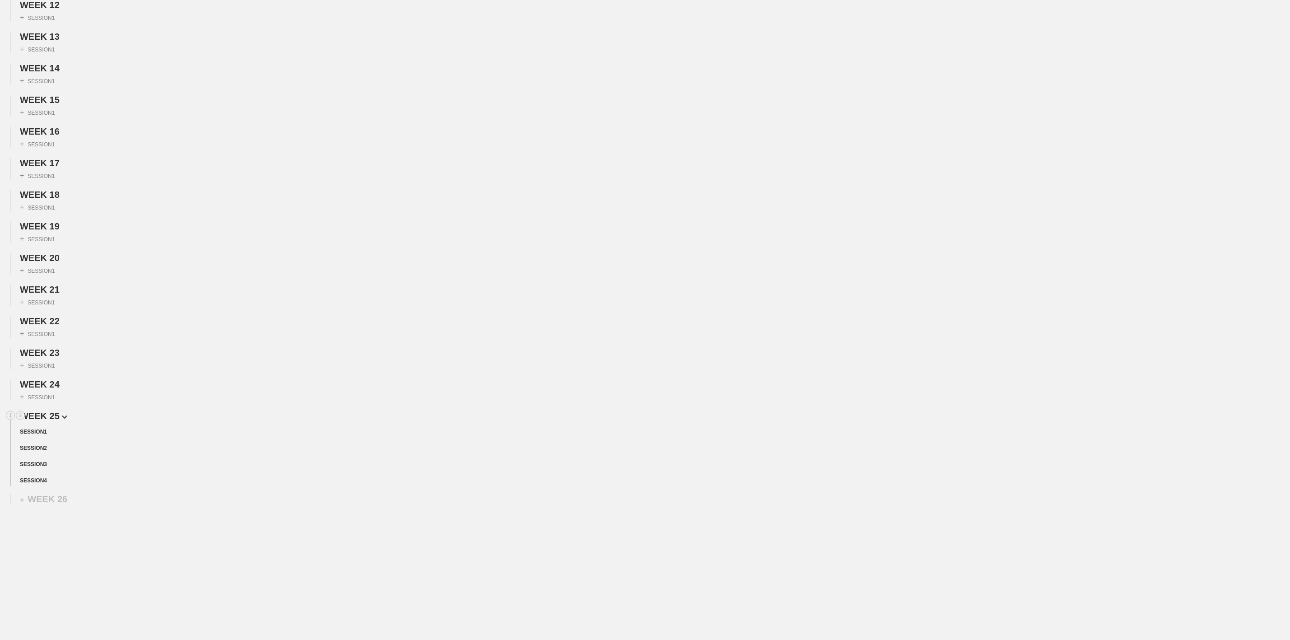  What do you see at coordinates (40, 290) in the screenshot?
I see `span: WEEK 21` at bounding box center [40, 290].